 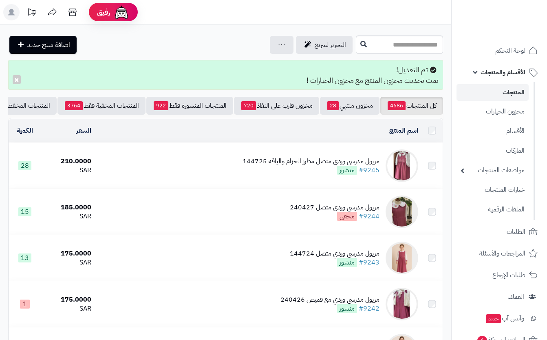 I want to click on div: مريول مدرسي وردي مع قميص 240426, so click(x=330, y=299).